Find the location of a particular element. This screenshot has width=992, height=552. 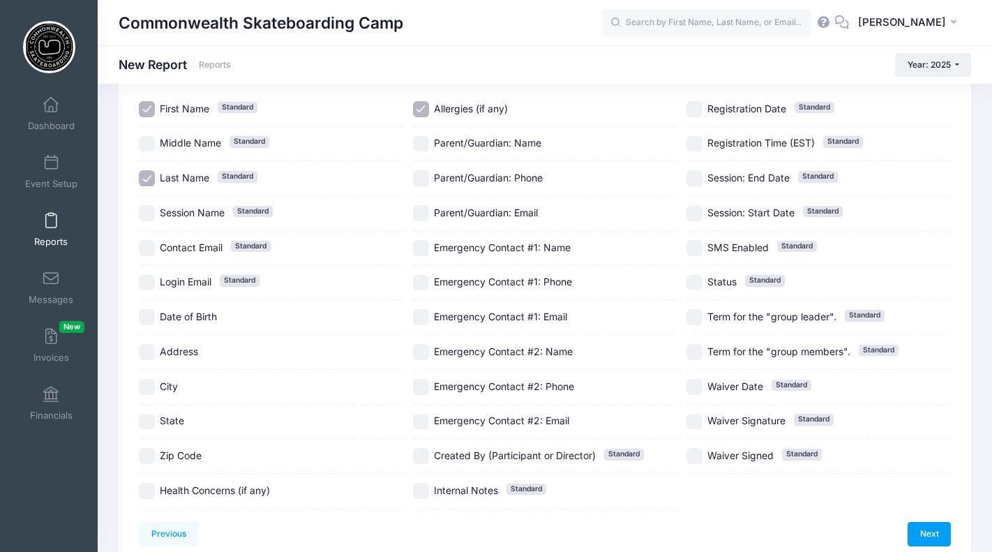

input: Middle NameStandard is located at coordinates (147, 144).